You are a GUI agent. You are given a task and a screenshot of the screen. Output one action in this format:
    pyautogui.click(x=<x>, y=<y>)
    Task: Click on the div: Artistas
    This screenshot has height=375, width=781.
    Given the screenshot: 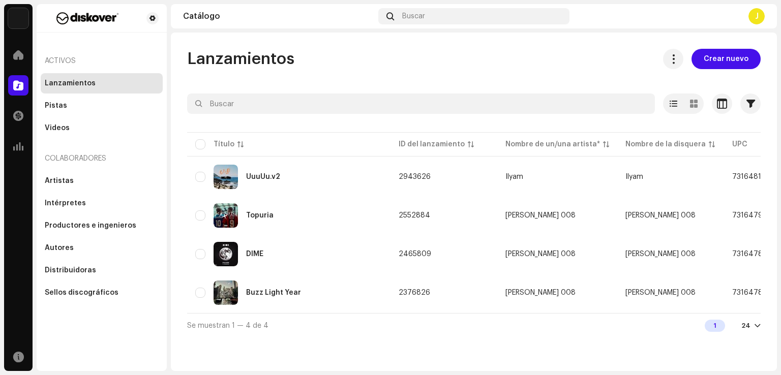 What is the action you would take?
    pyautogui.click(x=59, y=181)
    